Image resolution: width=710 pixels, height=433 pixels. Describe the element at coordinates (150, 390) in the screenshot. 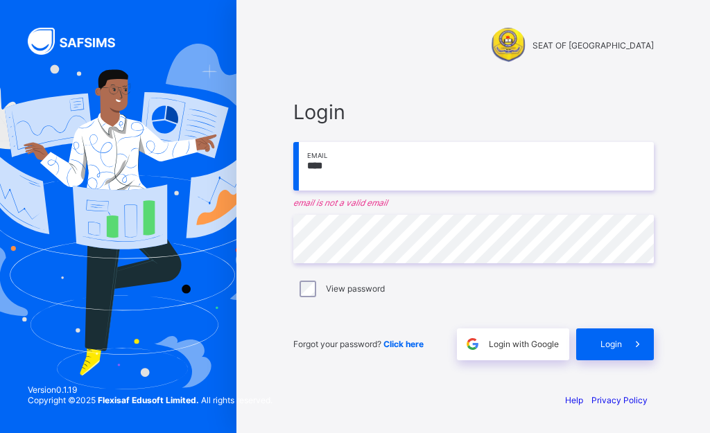

I see `span: Version 0.1.19` at that location.